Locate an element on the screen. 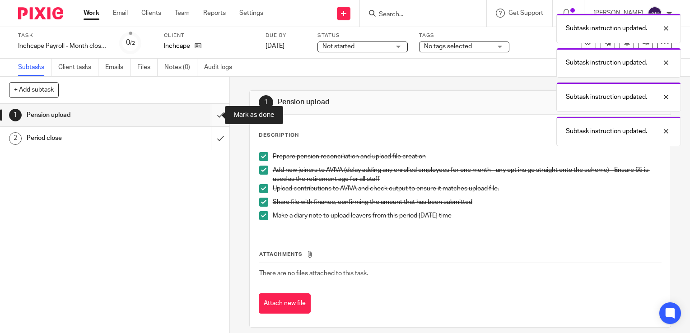  label: Client is located at coordinates (209, 36).